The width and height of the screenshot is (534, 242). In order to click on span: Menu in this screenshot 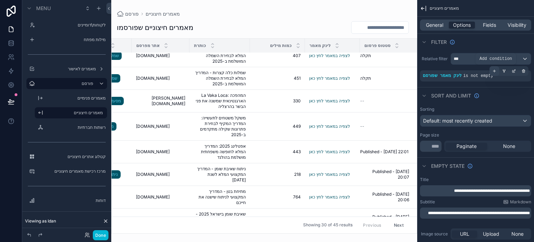, I will do `click(43, 8)`.